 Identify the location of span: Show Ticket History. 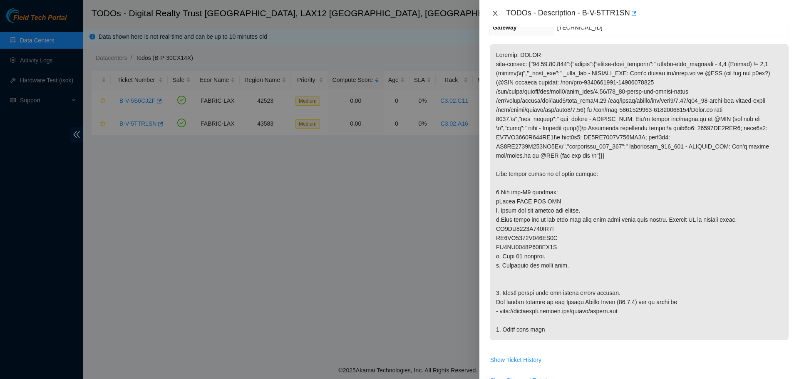
(516, 360).